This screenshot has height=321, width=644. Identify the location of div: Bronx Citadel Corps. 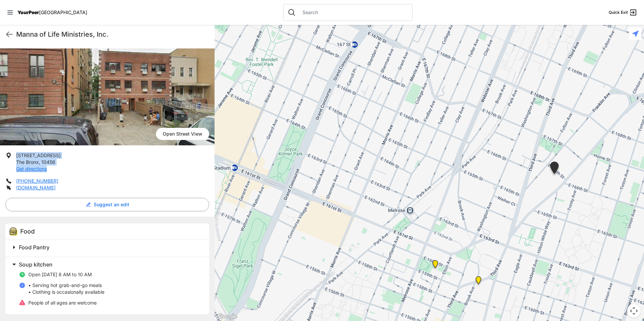
(435, 266).